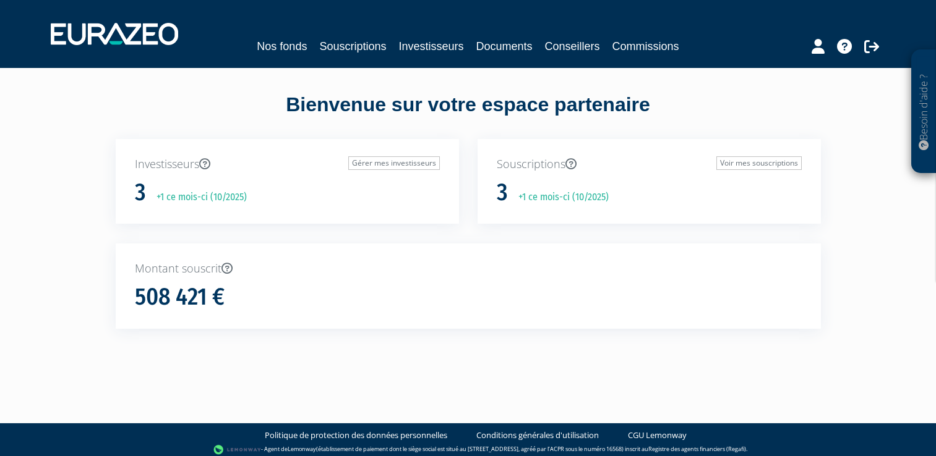  I want to click on img: 1732889491-logotype_eurazeo_blanc_rvb.png, so click(114, 34).